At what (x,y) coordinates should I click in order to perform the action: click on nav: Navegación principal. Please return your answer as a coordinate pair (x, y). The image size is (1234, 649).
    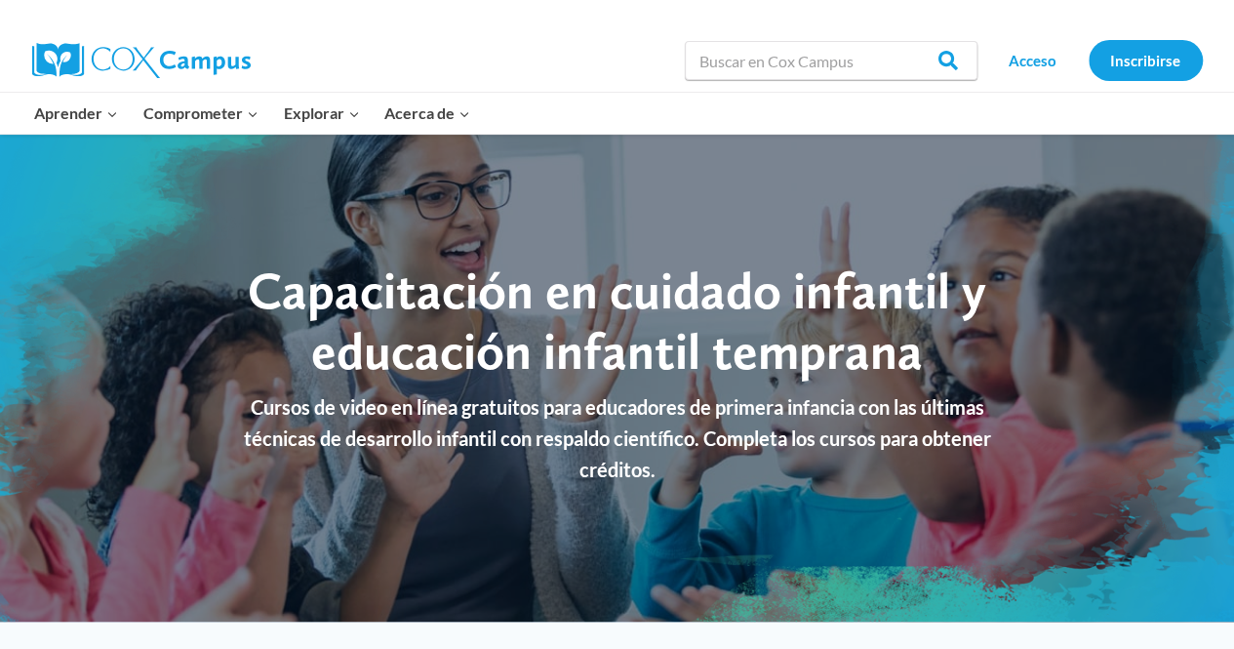
    Looking at the image, I should click on (253, 113).